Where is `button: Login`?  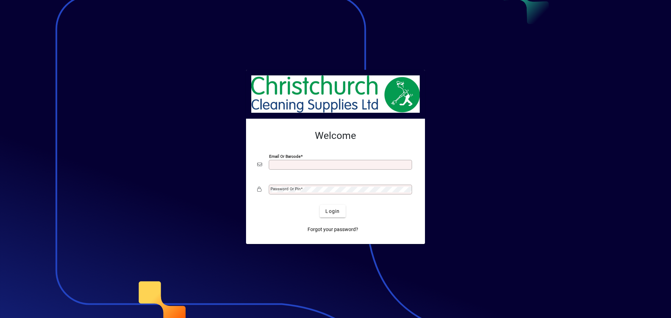
button: Login is located at coordinates (332, 211).